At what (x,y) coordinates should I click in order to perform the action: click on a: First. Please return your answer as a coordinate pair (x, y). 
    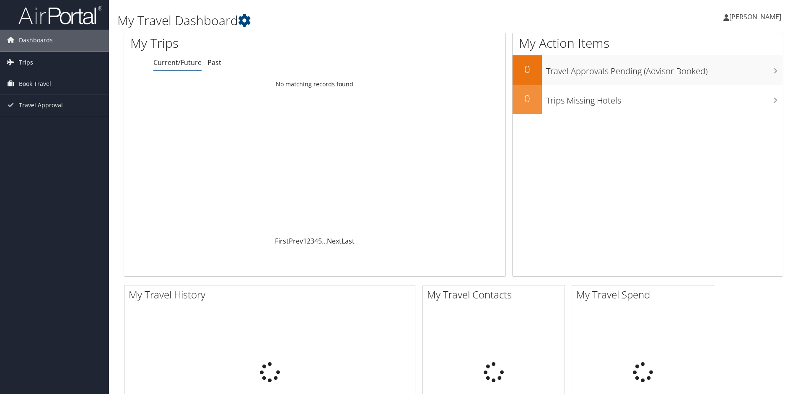
    Looking at the image, I should click on (282, 241).